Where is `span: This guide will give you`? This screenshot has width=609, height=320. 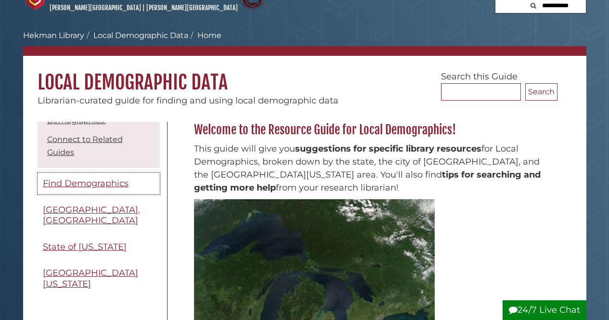 span: This guide will give you is located at coordinates (244, 149).